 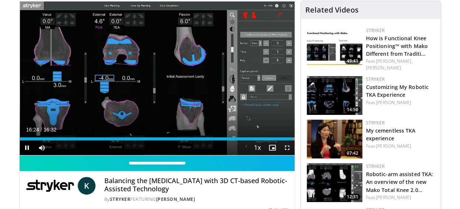 What do you see at coordinates (196, 200) in the screenshot?
I see `div: By FEATURING` at bounding box center [196, 200].